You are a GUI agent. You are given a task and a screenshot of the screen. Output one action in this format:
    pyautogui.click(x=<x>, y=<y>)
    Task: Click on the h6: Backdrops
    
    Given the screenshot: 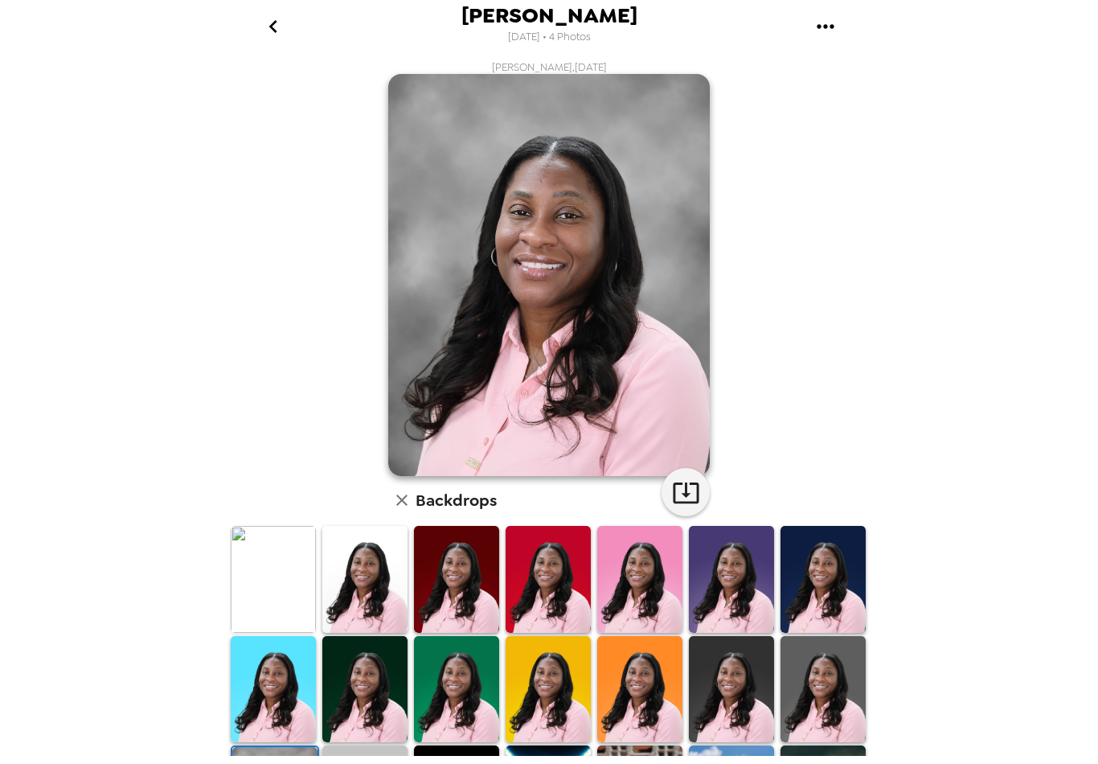 What is the action you would take?
    pyautogui.click(x=456, y=500)
    